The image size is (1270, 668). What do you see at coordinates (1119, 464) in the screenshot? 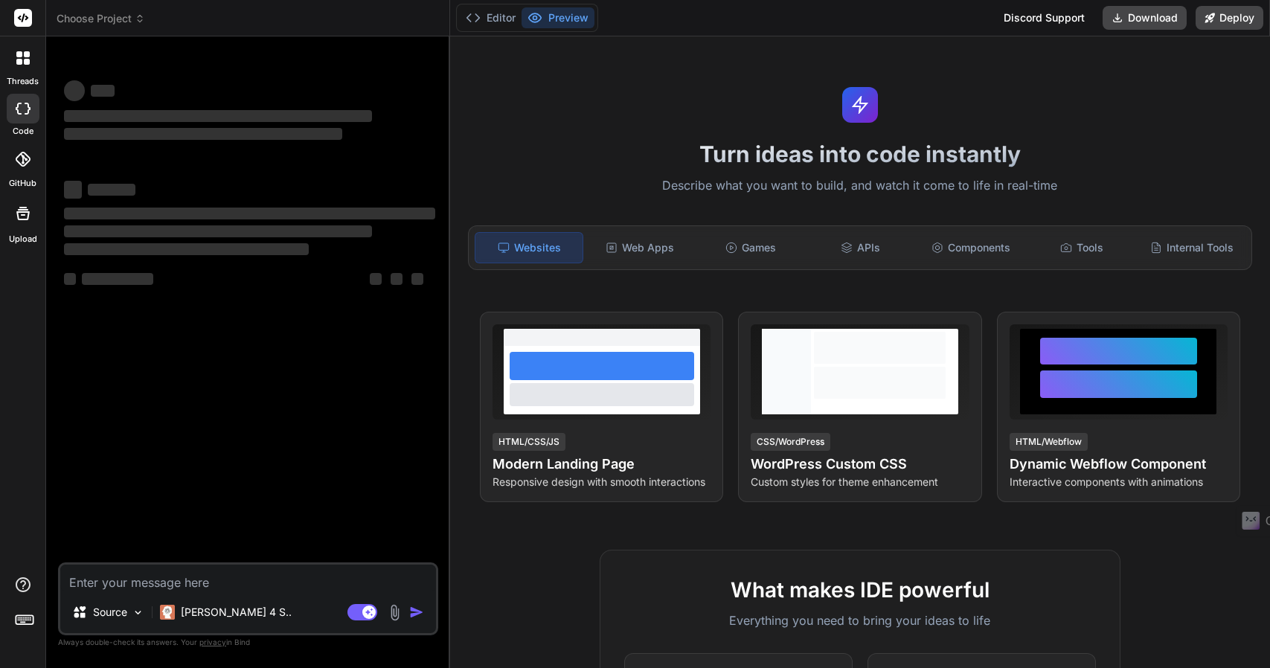
I see `h4: Dynamic Webflow Component` at bounding box center [1119, 464].